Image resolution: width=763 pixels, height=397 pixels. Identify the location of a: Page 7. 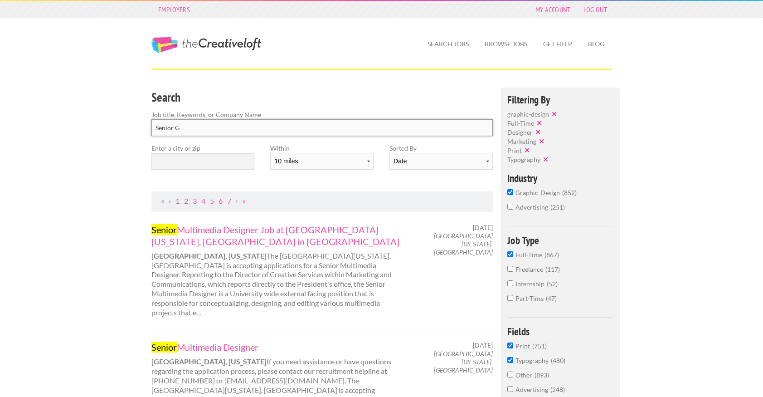
(229, 200).